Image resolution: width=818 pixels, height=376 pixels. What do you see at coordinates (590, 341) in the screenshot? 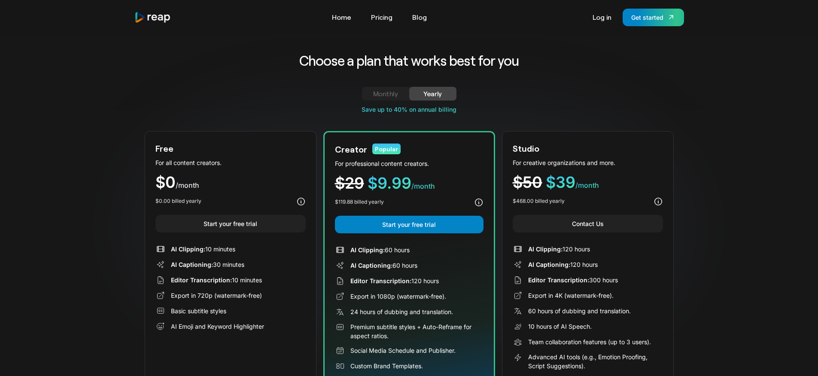
I see `div: Team collaboration features (up to 3 users).` at bounding box center [590, 341].